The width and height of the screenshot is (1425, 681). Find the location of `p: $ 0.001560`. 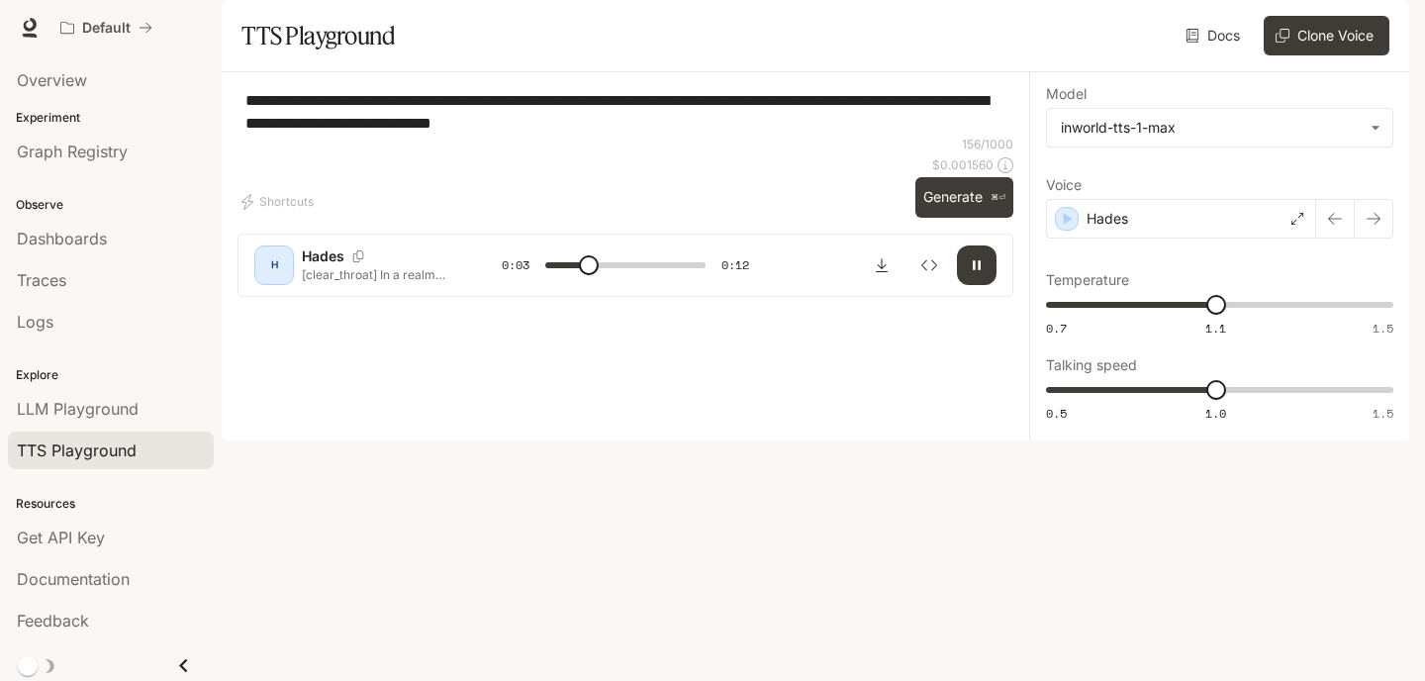

p: $ 0.001560 is located at coordinates (963, 164).